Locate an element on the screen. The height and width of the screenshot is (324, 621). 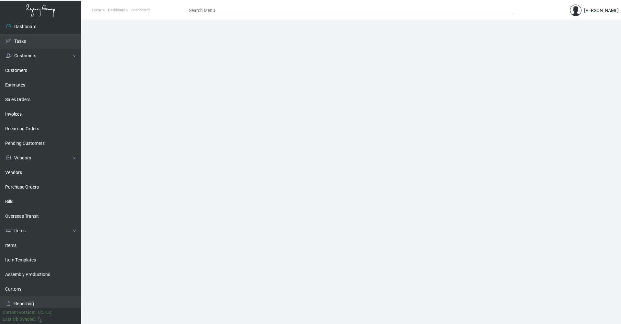
img: admin@bootstrapmaster.com is located at coordinates (576, 10).